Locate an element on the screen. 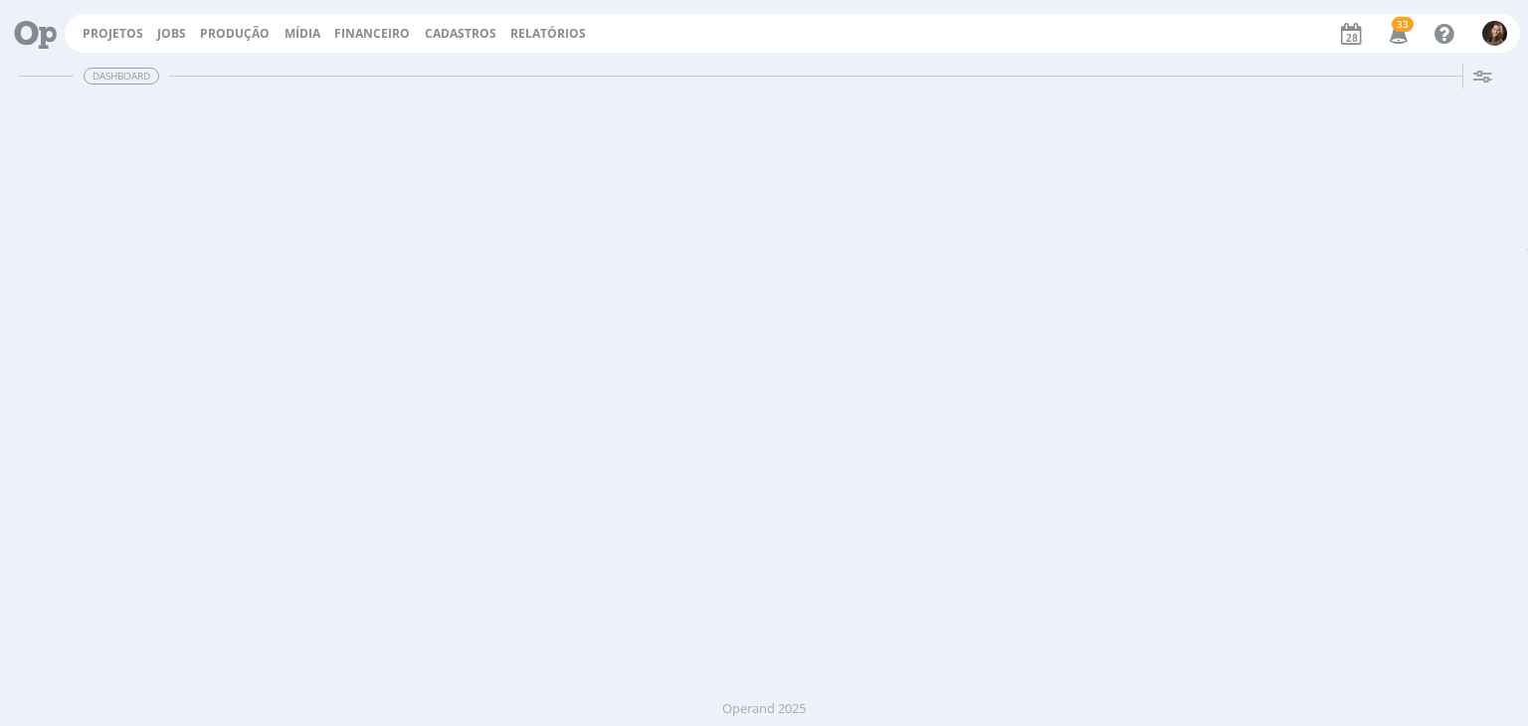  button: Financeiro is located at coordinates (372, 34).